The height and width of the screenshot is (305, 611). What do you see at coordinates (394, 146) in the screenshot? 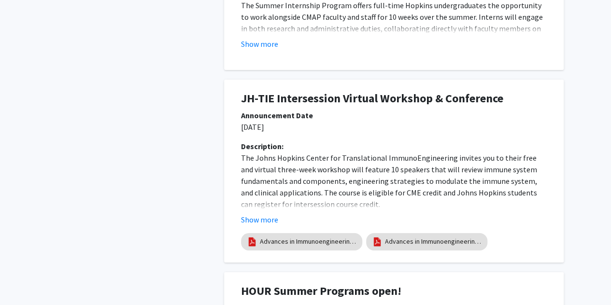
I see `div: Description:` at bounding box center [394, 146].